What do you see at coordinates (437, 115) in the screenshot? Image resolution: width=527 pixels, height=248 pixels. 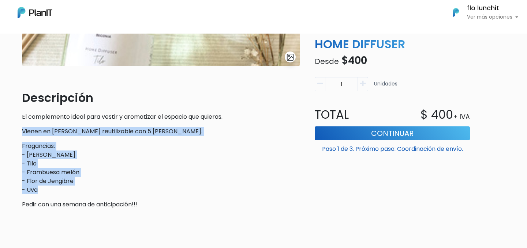 I see `p: $ 400` at bounding box center [437, 115].